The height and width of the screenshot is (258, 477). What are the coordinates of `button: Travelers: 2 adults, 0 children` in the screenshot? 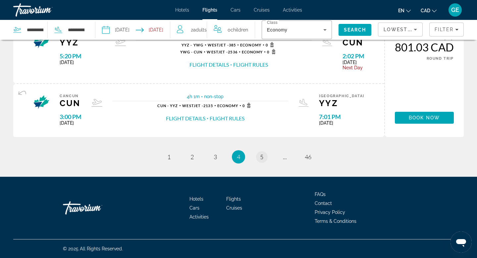 It's located at (212, 30).